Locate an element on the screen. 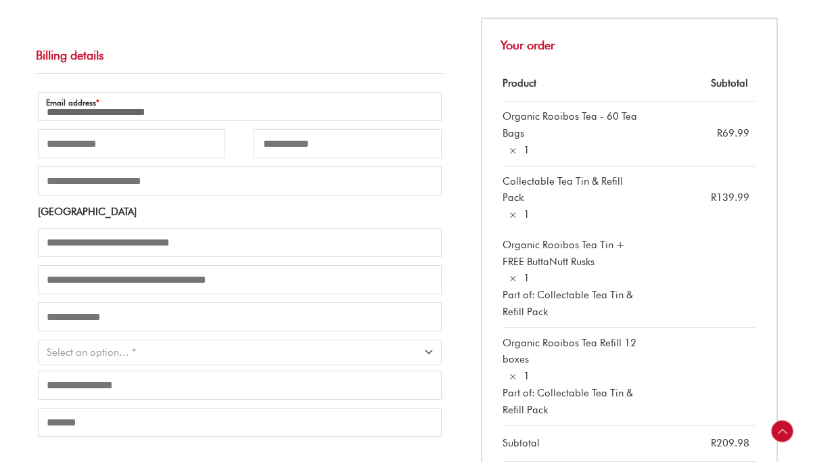 The height and width of the screenshot is (462, 813). h3: Billing details is located at coordinates (239, 53).